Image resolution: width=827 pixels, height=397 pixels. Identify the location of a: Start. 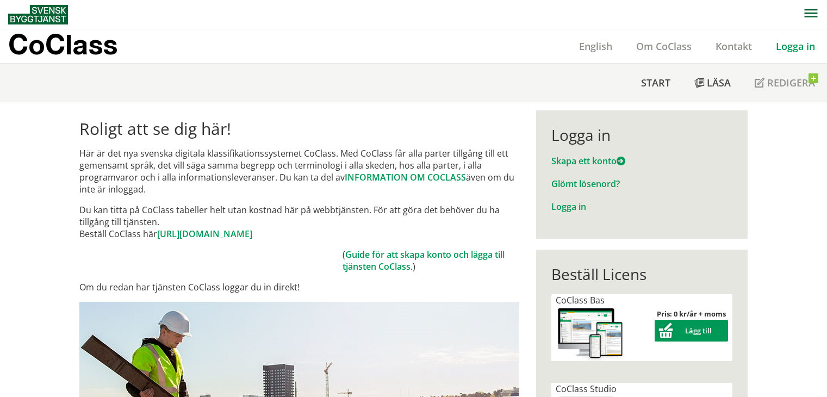
(656, 83).